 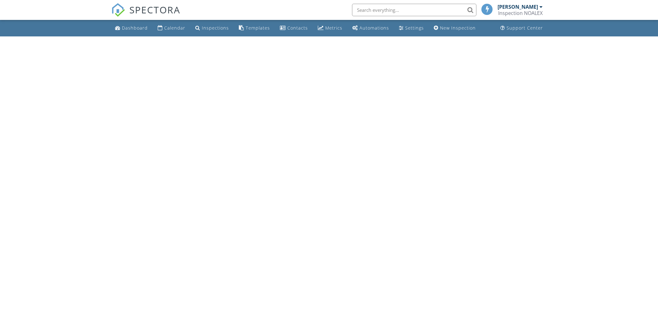 What do you see at coordinates (334, 28) in the screenshot?
I see `div: Metrics` at bounding box center [334, 28].